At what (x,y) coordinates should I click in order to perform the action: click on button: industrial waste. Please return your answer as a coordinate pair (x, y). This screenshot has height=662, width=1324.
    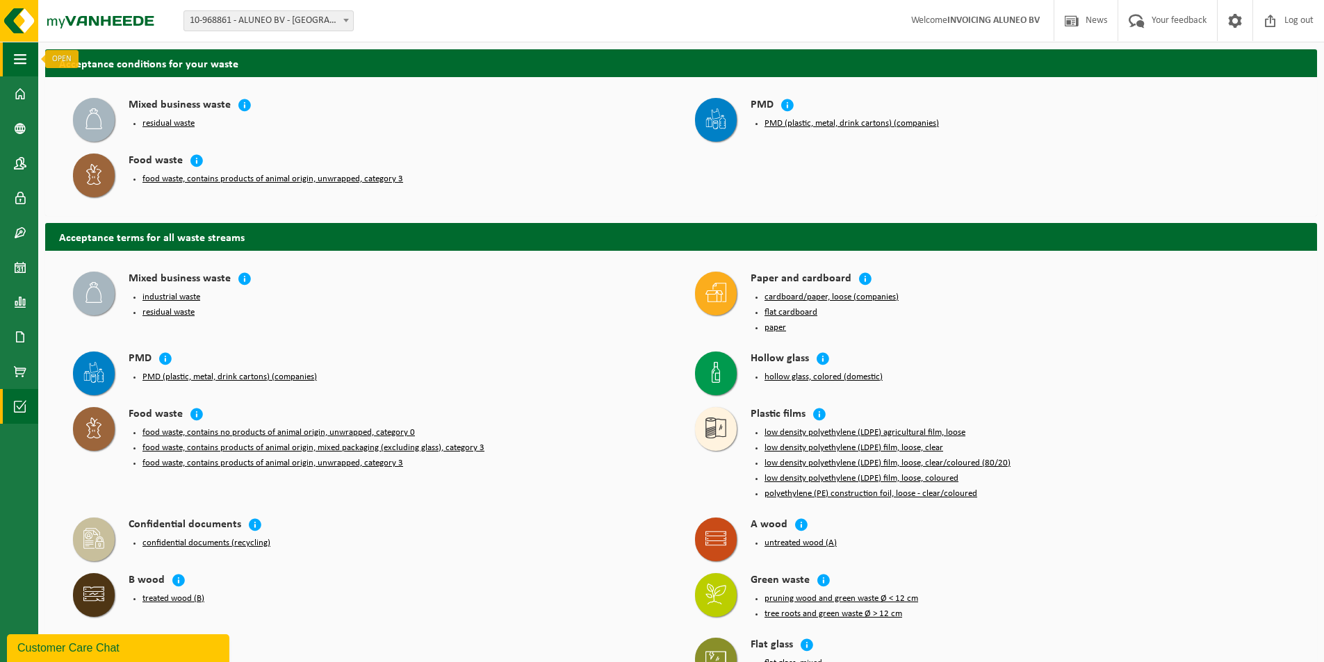
    Looking at the image, I should click on (171, 297).